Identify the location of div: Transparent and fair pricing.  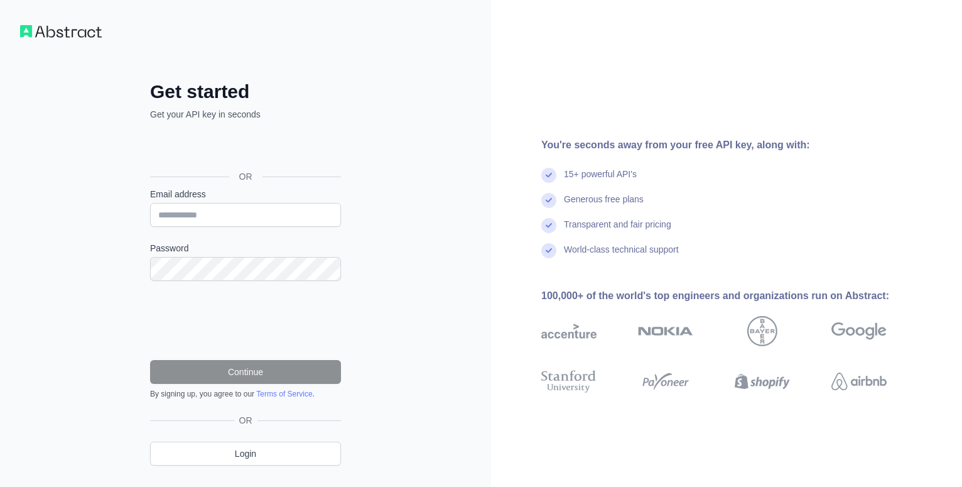
(617, 230).